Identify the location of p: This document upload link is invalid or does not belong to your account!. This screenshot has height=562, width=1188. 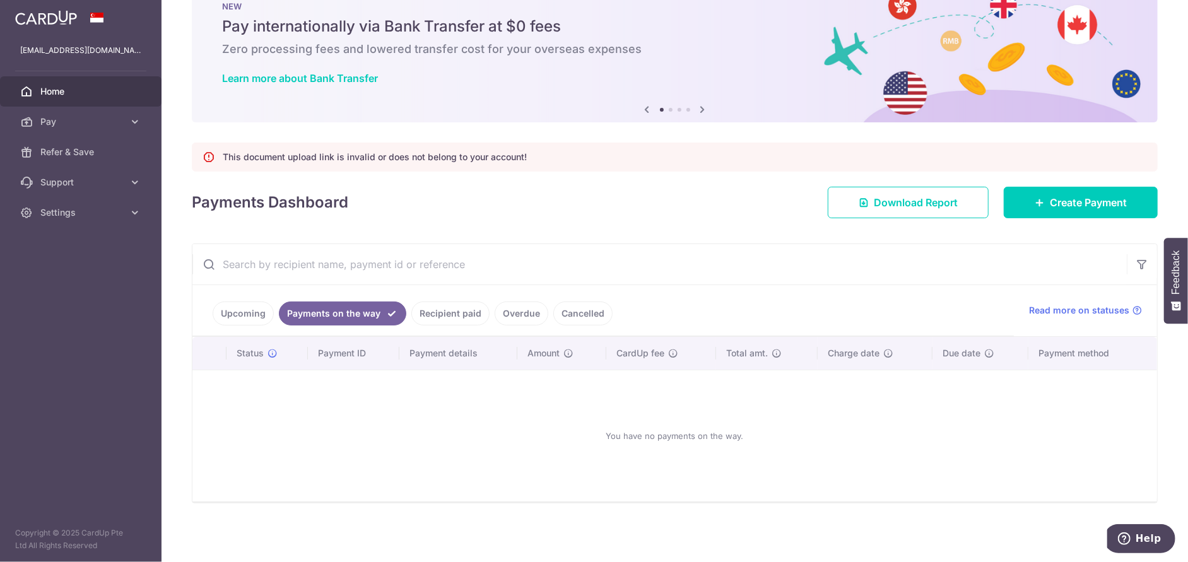
(375, 157).